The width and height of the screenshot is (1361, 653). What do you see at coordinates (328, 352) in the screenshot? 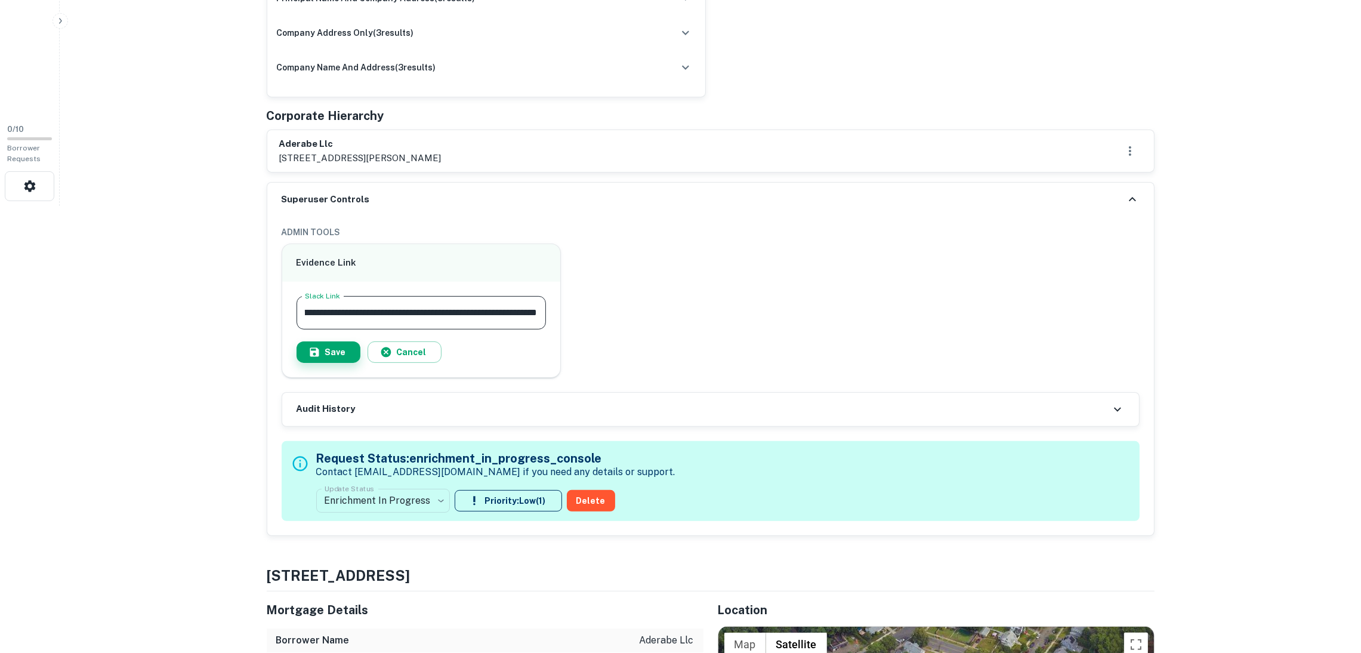
I see `button: Save` at bounding box center [328, 352].